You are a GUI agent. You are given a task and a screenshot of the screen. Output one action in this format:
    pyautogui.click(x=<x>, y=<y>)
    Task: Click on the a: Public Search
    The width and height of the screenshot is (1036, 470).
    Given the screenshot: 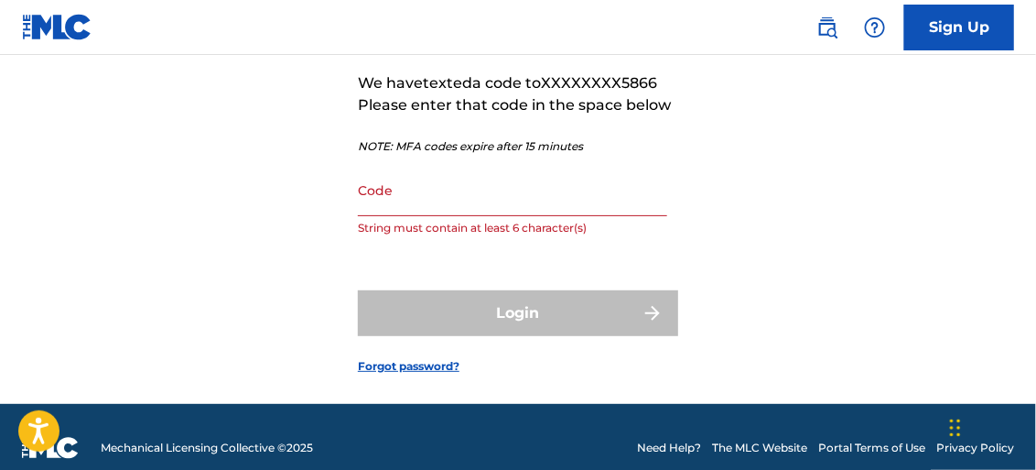 What is the action you would take?
    pyautogui.click(x=827, y=27)
    